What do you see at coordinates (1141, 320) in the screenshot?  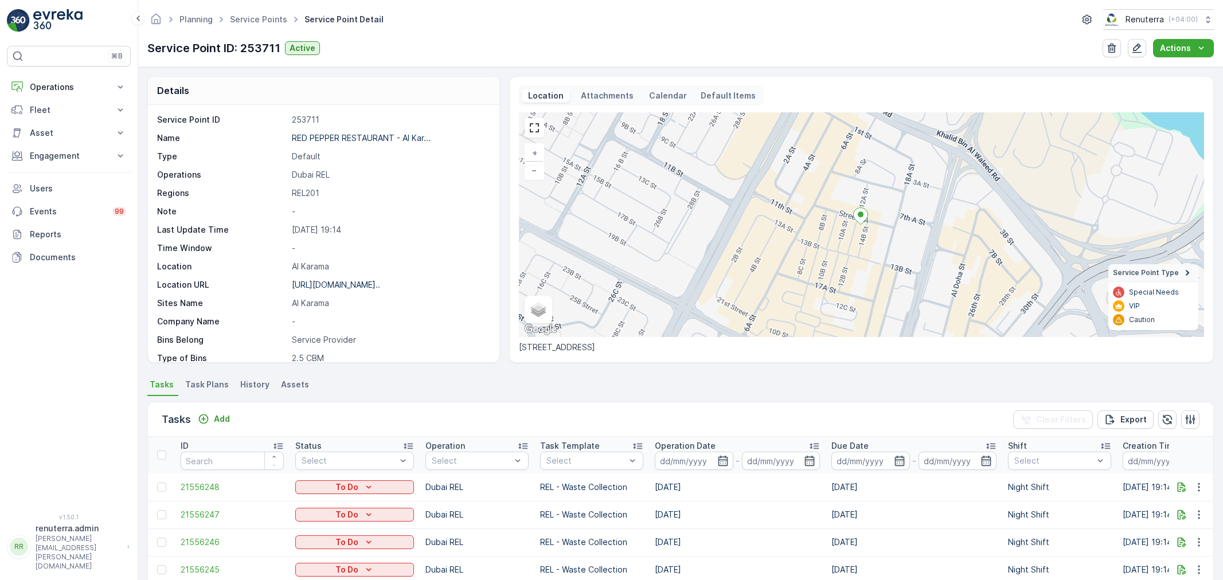 I see `p: Caution` at bounding box center [1141, 320].